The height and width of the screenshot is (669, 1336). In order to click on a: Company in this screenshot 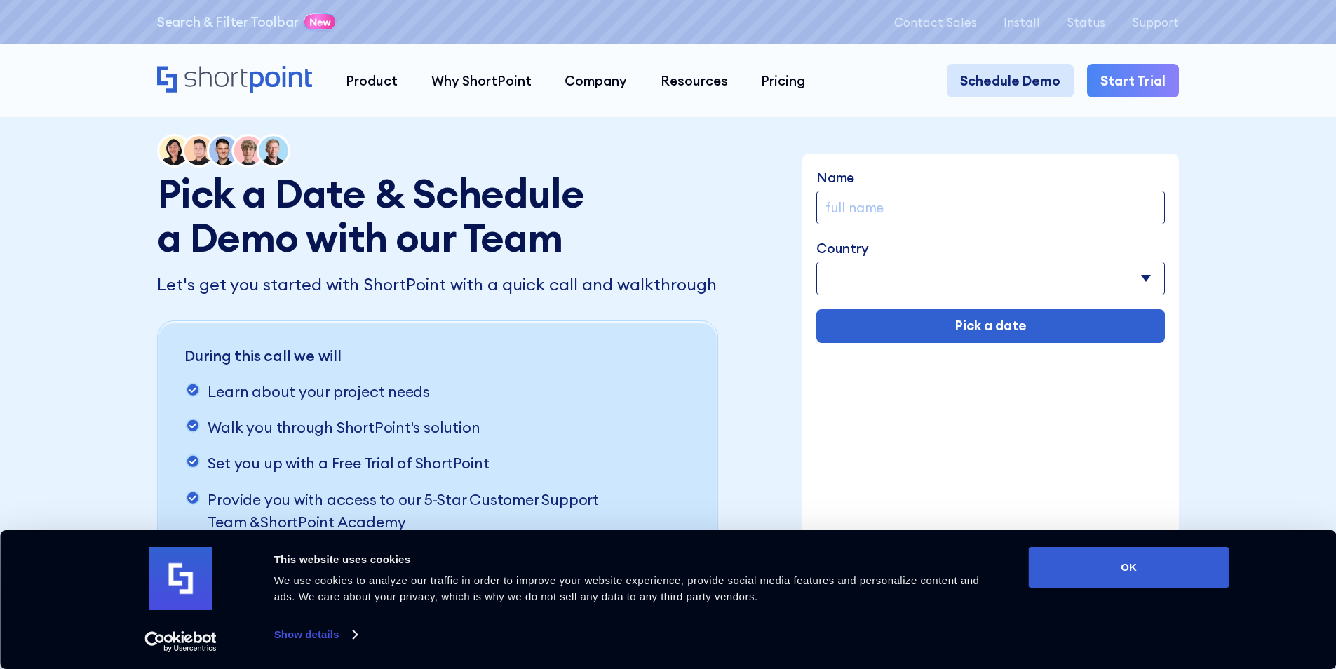, I will do `click(596, 81)`.